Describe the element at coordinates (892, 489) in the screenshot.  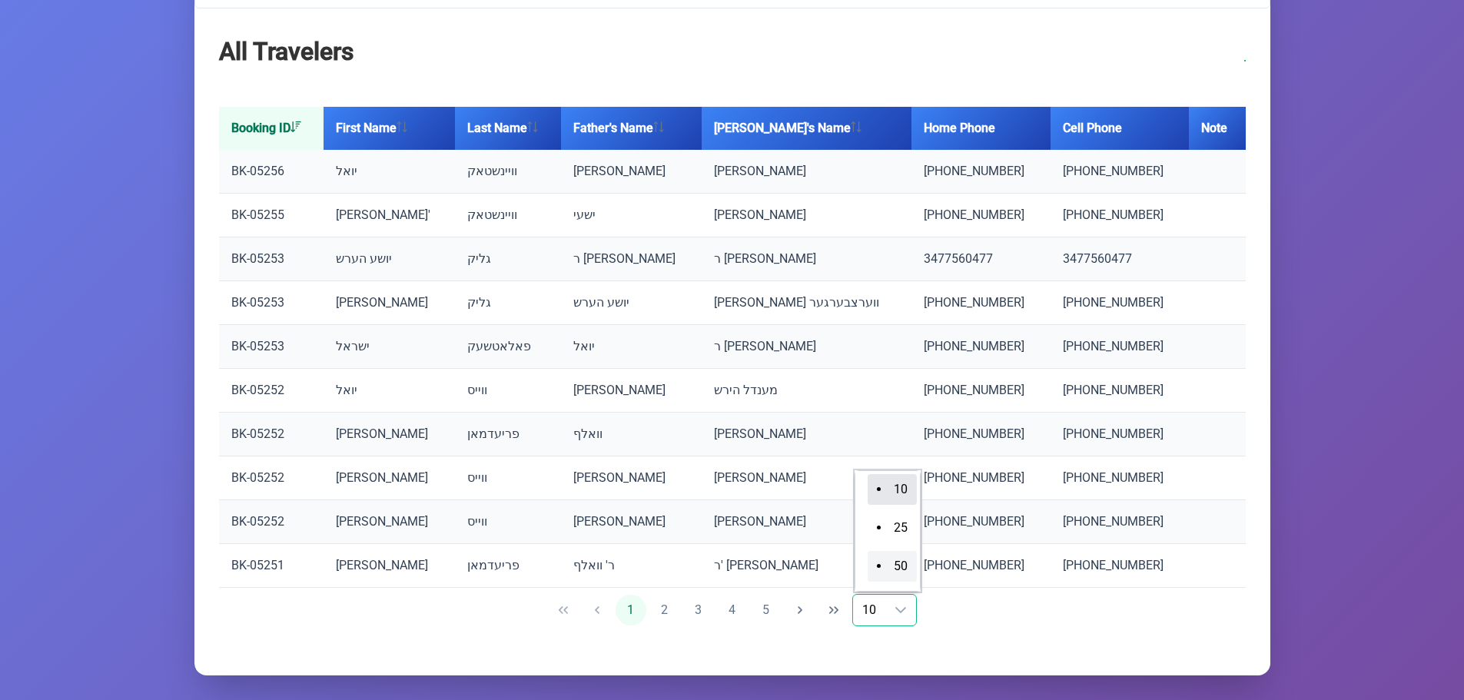
I see `li: 10` at that location.